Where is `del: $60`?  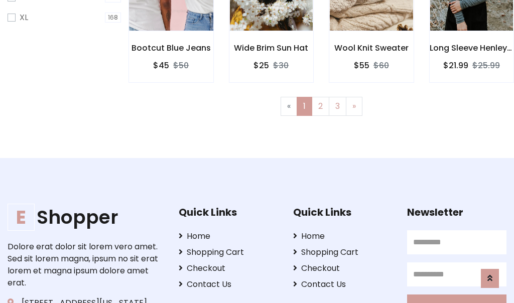 del: $60 is located at coordinates (381, 65).